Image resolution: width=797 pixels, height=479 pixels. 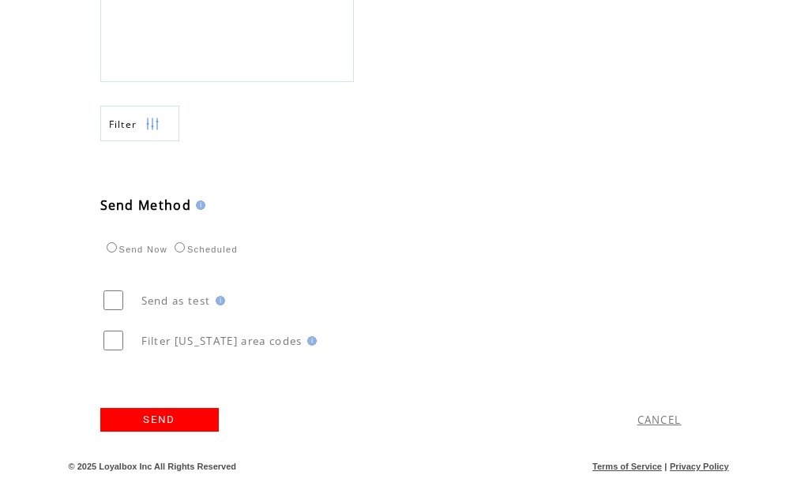 I want to click on a: Filter, so click(x=140, y=123).